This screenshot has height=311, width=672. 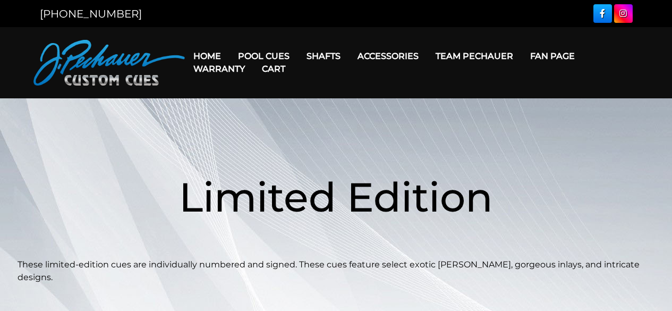 I want to click on a: Home, so click(x=207, y=56).